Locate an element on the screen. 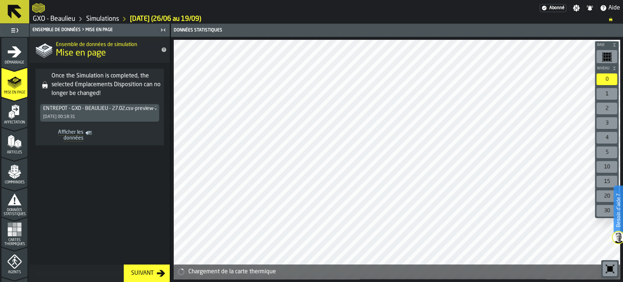 The height and width of the screenshot is (282, 623). div: DropdownMenuValue-2c0a070f-dbf9-4906-9a57-341661fc847d is located at coordinates (100, 108).